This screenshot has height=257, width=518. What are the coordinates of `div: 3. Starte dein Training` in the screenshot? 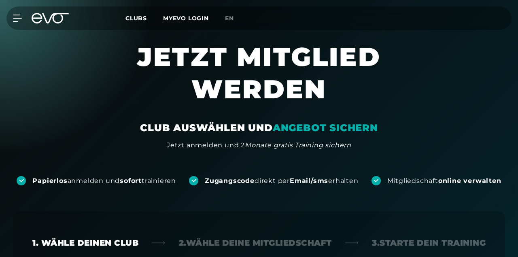 It's located at (429, 243).